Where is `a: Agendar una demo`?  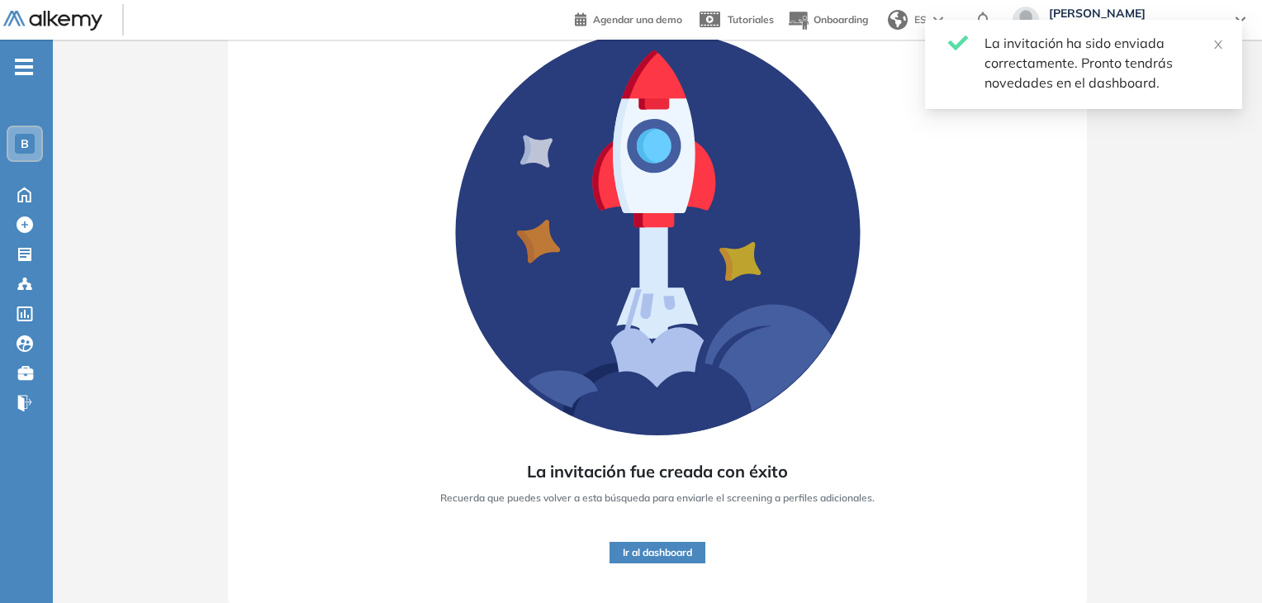 a: Agendar una demo is located at coordinates (628, 18).